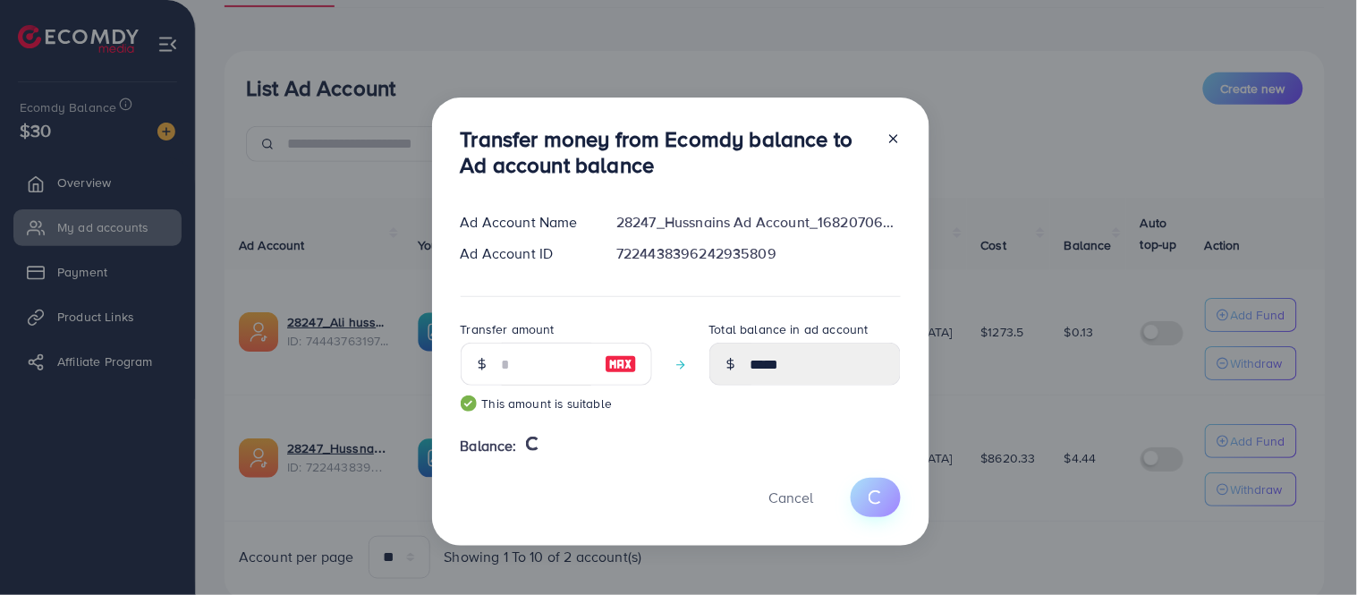  What do you see at coordinates (758, 222) in the screenshot?
I see `div: 28247_Hussnains Ad Account_1682070647889` at bounding box center [758, 222].